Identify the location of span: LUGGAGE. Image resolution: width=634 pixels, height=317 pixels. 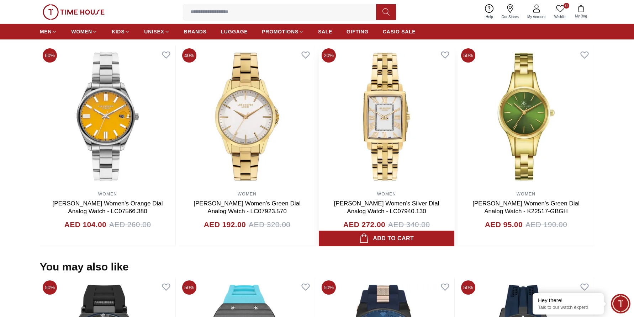
(235, 32).